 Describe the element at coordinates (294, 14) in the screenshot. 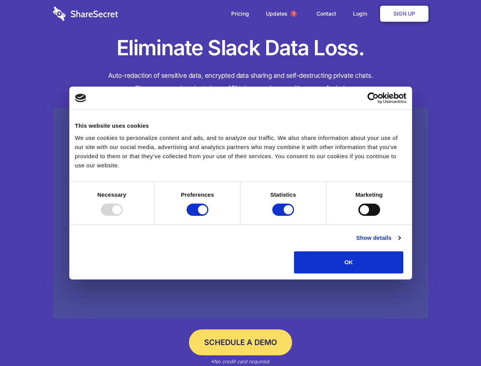

I see `span: 1` at that location.